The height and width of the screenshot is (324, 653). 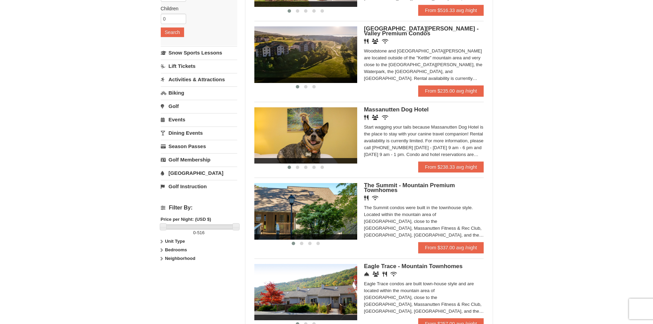 I want to click on strong: Neighborhood, so click(x=180, y=258).